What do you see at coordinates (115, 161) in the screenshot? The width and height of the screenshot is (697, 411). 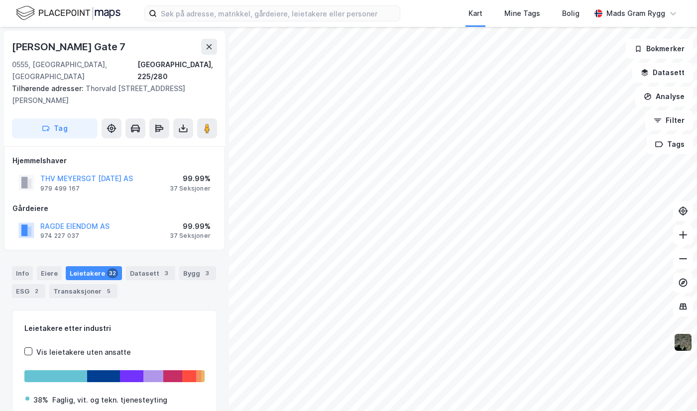 I see `div: Hjemmelshaver` at bounding box center [115, 161].